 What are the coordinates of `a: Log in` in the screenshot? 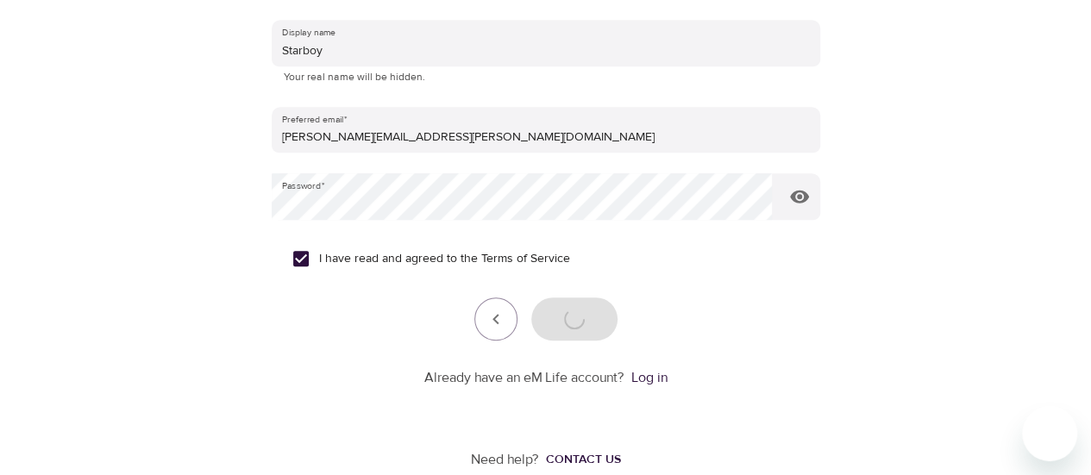 It's located at (649, 378).